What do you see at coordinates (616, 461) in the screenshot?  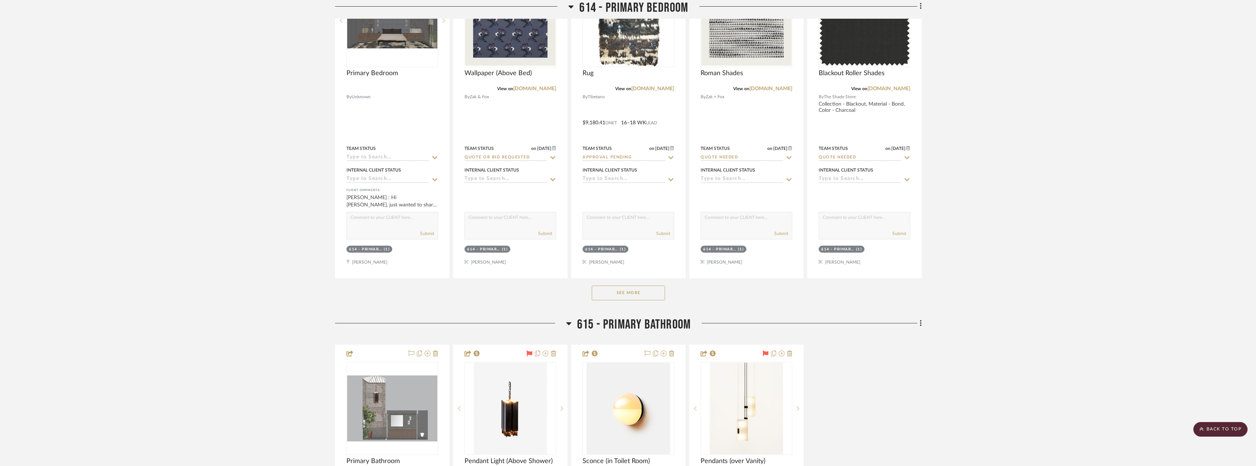 I see `span: Sconce (in Toilet Room)` at bounding box center [616, 461].